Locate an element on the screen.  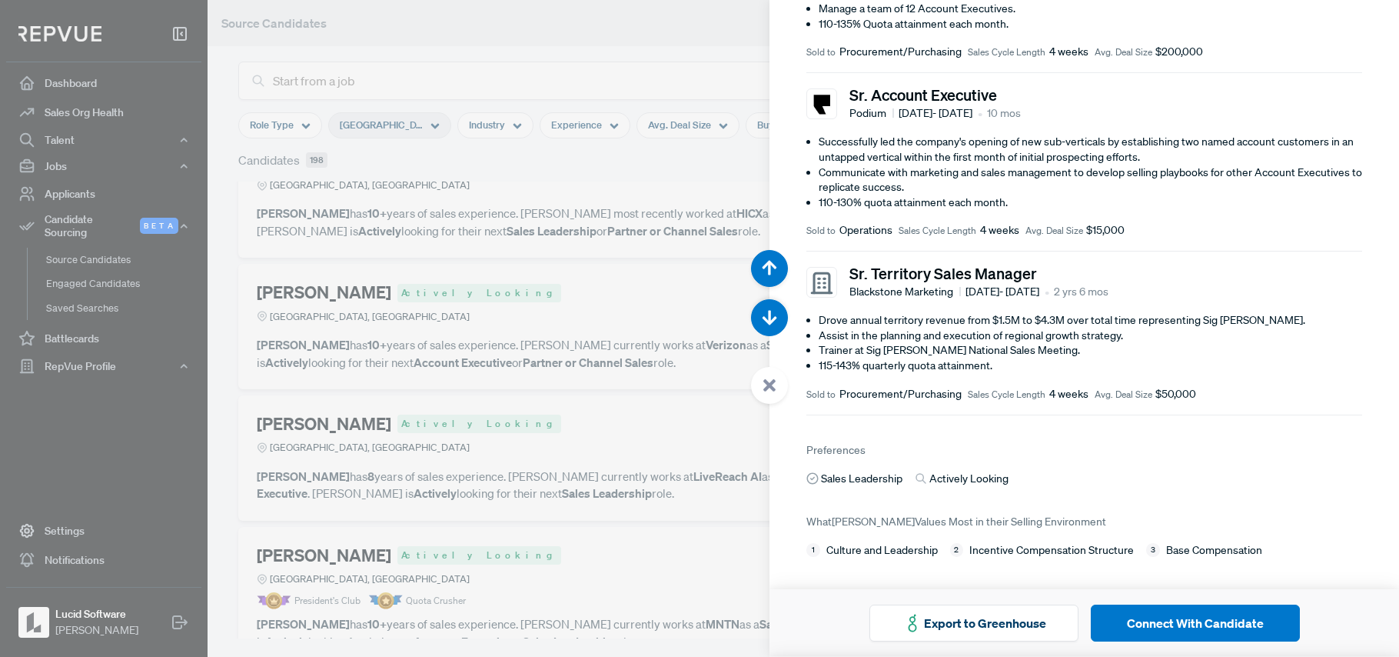
span: $15,000 is located at coordinates (1106, 230).